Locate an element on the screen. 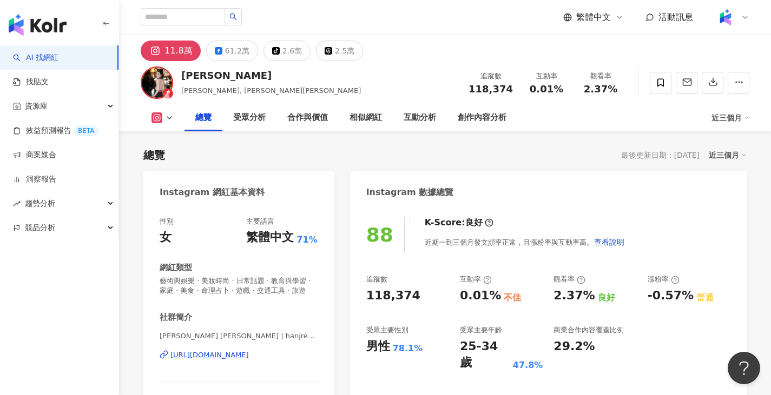 The width and height of the screenshot is (771, 395). div: K-Score : is located at coordinates (459, 223).